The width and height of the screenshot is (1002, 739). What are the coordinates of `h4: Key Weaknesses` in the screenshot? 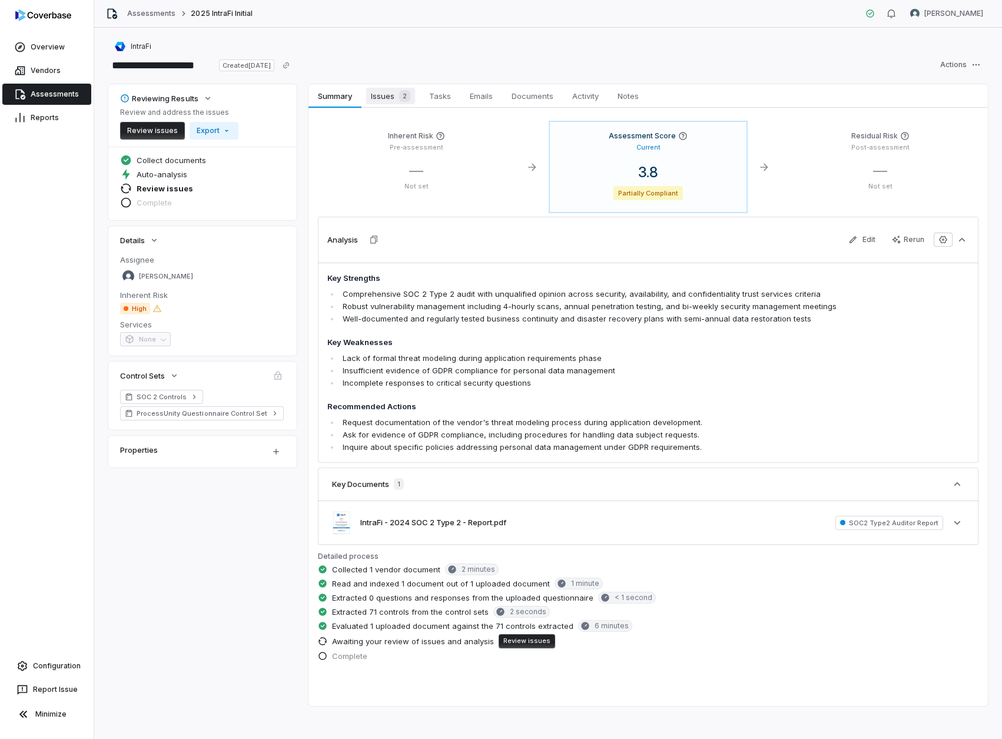 It's located at (584, 343).